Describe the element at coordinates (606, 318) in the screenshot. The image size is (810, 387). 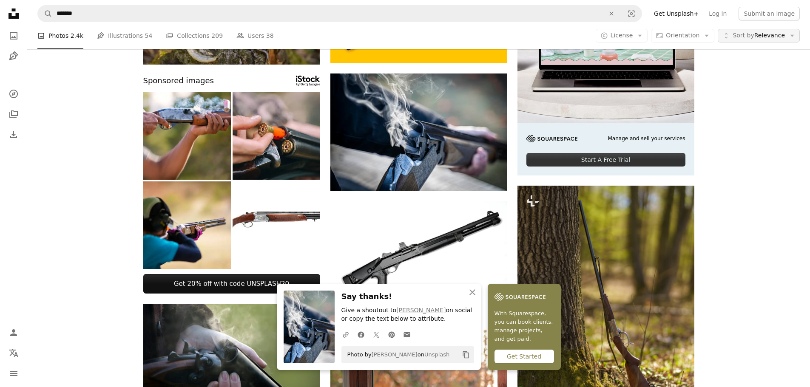
I see `a: A hunter's rifle gun near tree in forest.` at that location.